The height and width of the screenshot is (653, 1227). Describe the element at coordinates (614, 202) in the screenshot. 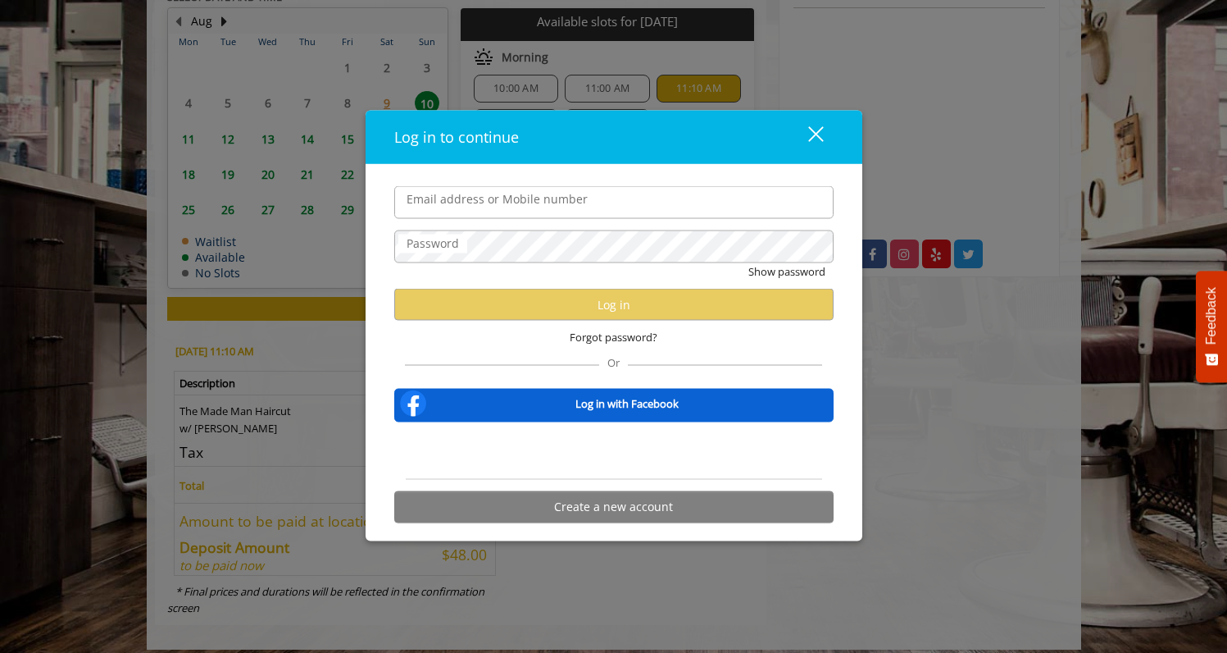

I see `input: Email address or Mobile number` at that location.